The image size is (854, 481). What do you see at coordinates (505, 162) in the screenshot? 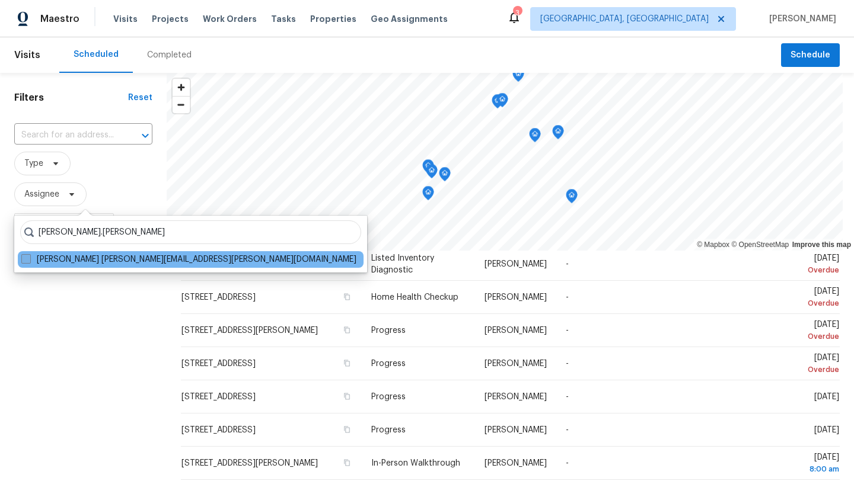
I see `canvas: Map` at bounding box center [505, 162].